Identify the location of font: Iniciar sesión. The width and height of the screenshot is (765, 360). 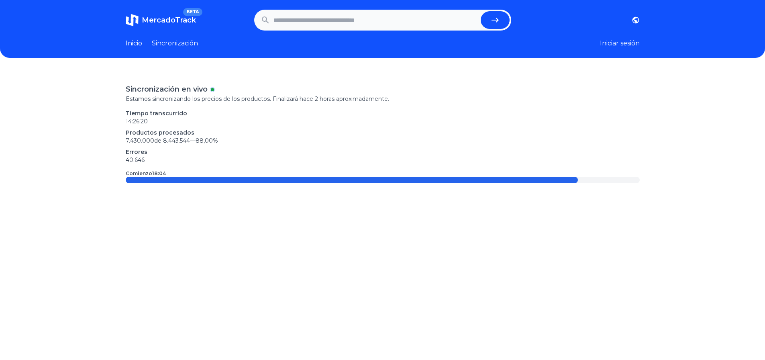
(620, 43).